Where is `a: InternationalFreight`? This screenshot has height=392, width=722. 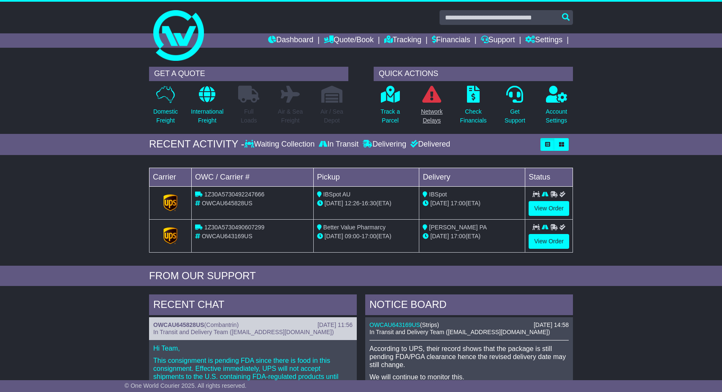 a: InternationalFreight is located at coordinates (207, 107).